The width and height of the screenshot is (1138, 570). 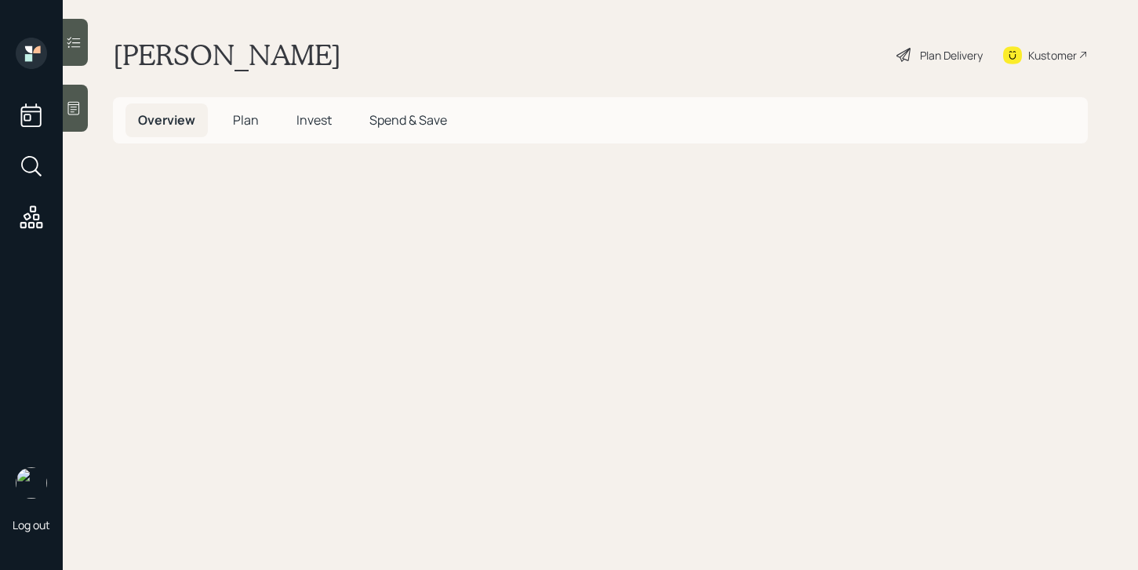 I want to click on img: retirable_logo.png, so click(x=31, y=483).